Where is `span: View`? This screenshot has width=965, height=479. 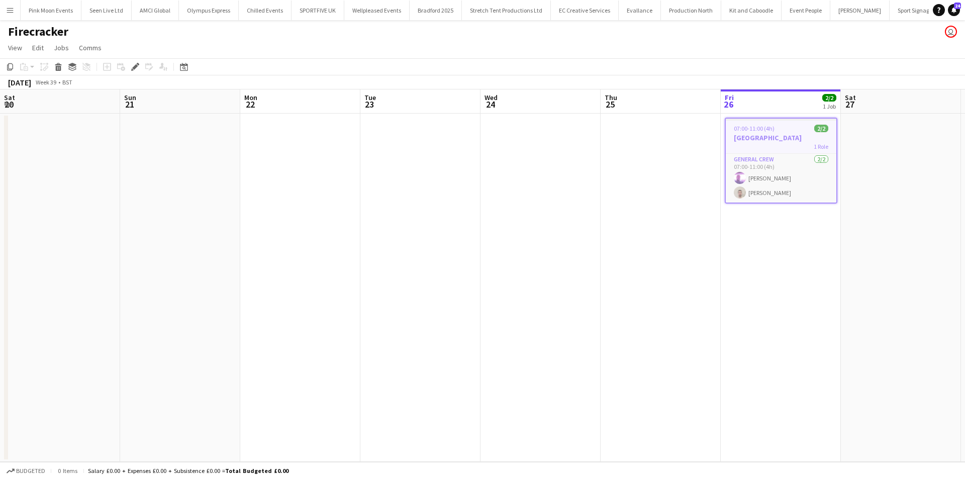
span: View is located at coordinates (15, 48).